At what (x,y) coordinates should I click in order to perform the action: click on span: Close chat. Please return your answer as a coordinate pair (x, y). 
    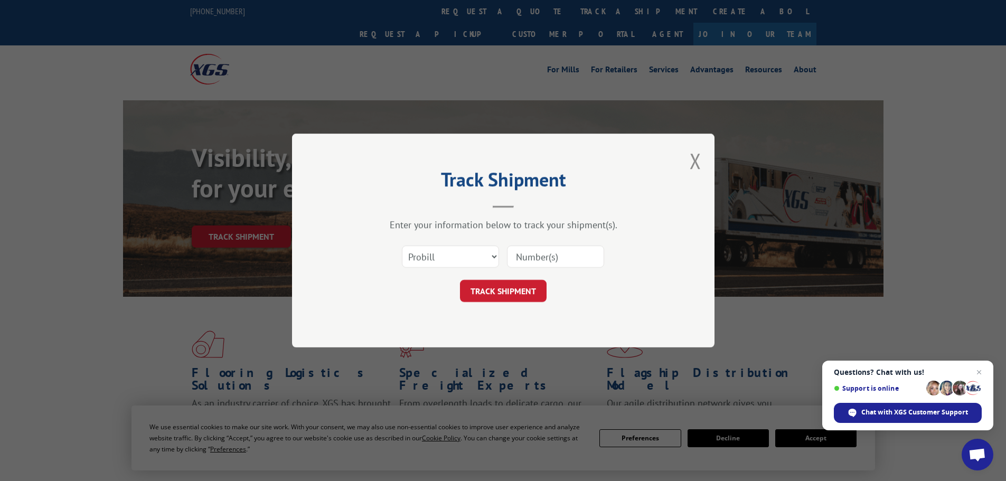
    Looking at the image, I should click on (979, 372).